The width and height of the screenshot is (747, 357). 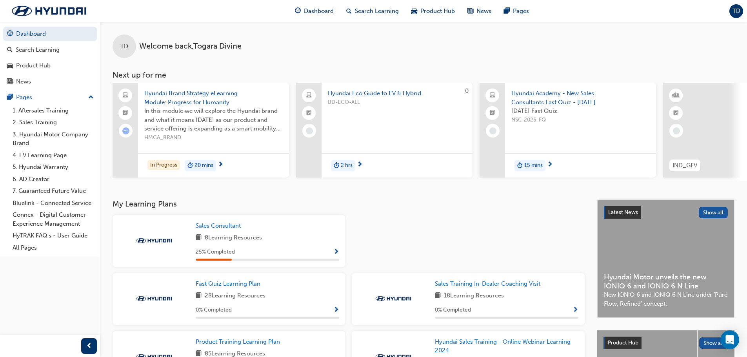 I want to click on div: News, so click(x=24, y=82).